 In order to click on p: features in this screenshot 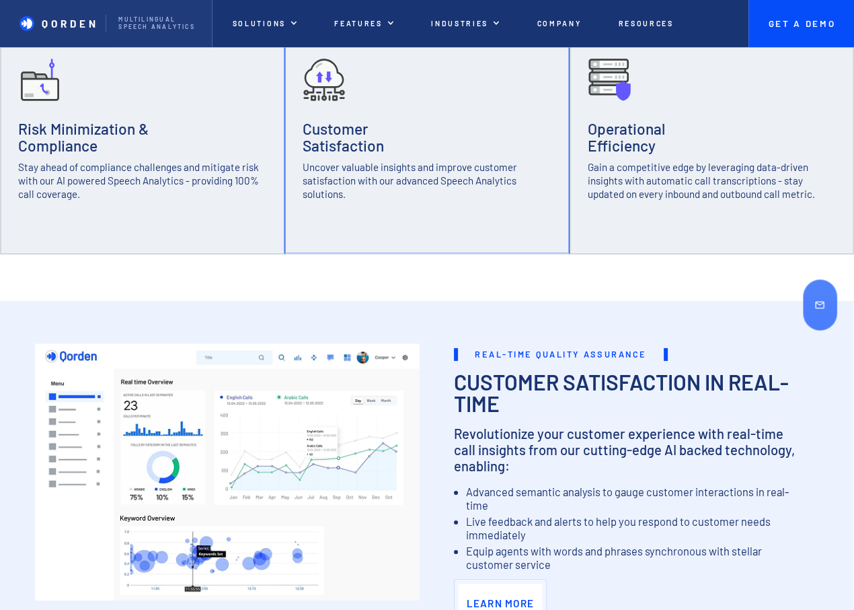, I will do `click(358, 24)`.